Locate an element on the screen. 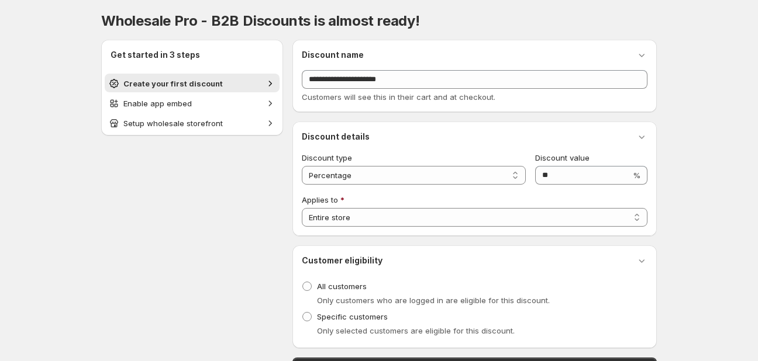 This screenshot has width=758, height=361. span: Discount type is located at coordinates (327, 158).